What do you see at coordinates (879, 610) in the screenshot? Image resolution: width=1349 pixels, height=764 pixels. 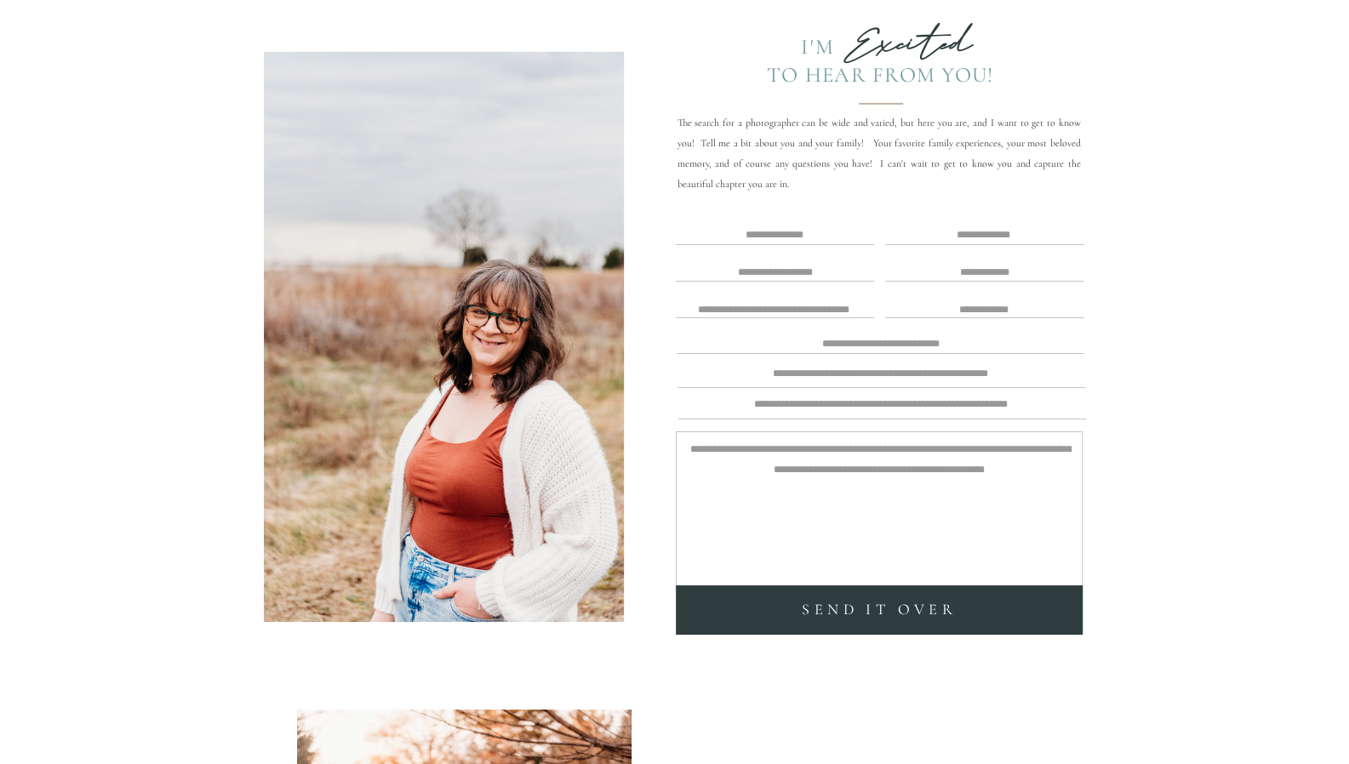 I see `a: SEND it over` at bounding box center [879, 610].